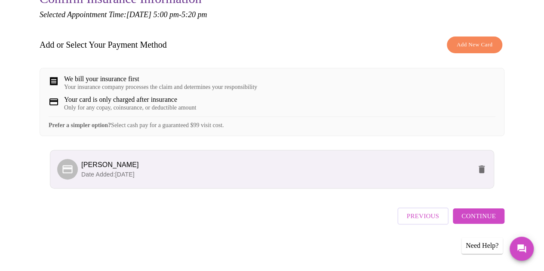 The height and width of the screenshot is (271, 544). I want to click on button: Messages, so click(521, 249).